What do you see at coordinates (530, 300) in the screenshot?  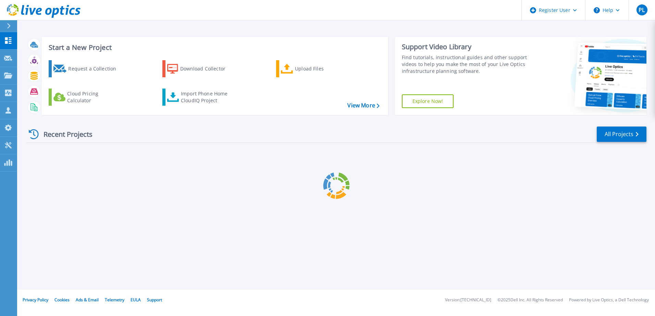 I see `li: © 2025 Dell Inc. All Rights Reserved` at bounding box center [530, 300].